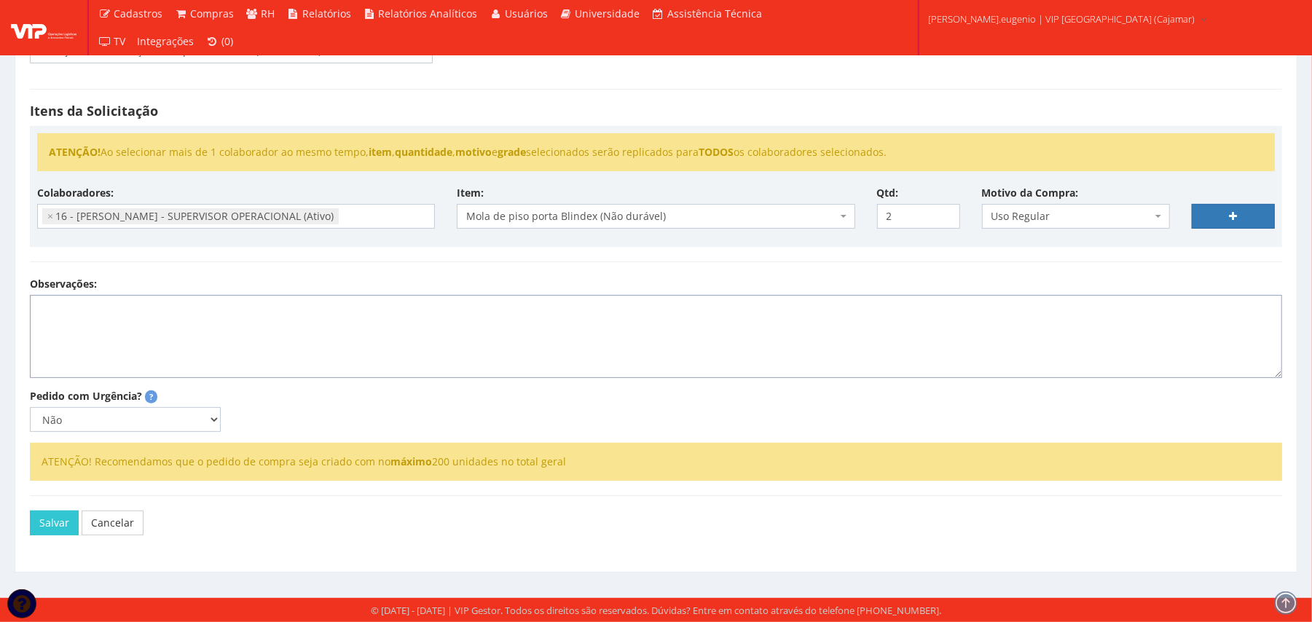 Image resolution: width=1312 pixels, height=622 pixels. What do you see at coordinates (1030, 193) in the screenshot?
I see `label: Motivo da Compra:` at bounding box center [1030, 193].